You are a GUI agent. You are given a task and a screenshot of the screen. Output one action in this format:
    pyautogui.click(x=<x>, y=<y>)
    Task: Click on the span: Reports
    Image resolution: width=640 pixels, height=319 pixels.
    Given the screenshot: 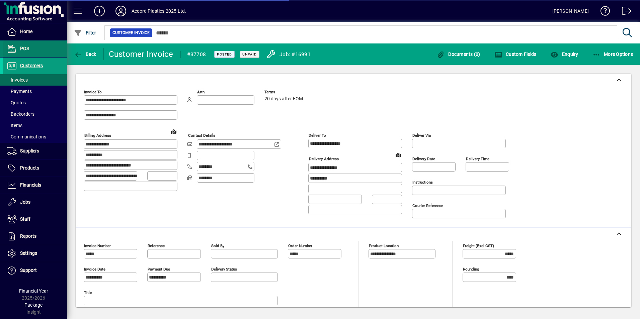 What is the action you would take?
    pyautogui.click(x=28, y=236)
    